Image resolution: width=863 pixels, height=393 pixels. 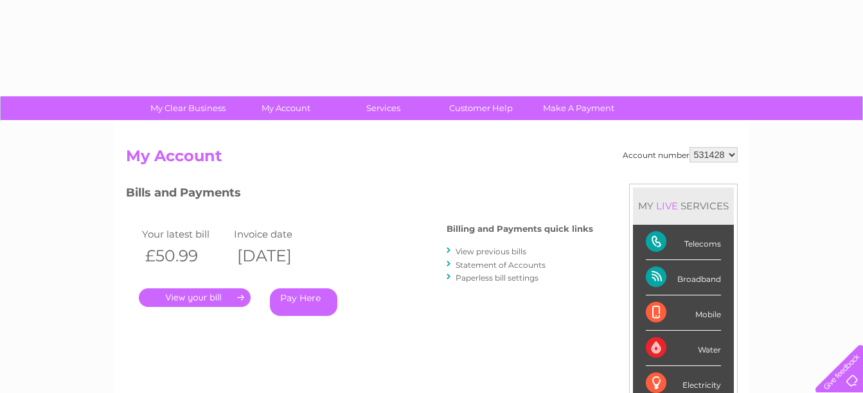 What do you see at coordinates (481, 108) in the screenshot?
I see `a: Customer Help` at bounding box center [481, 108].